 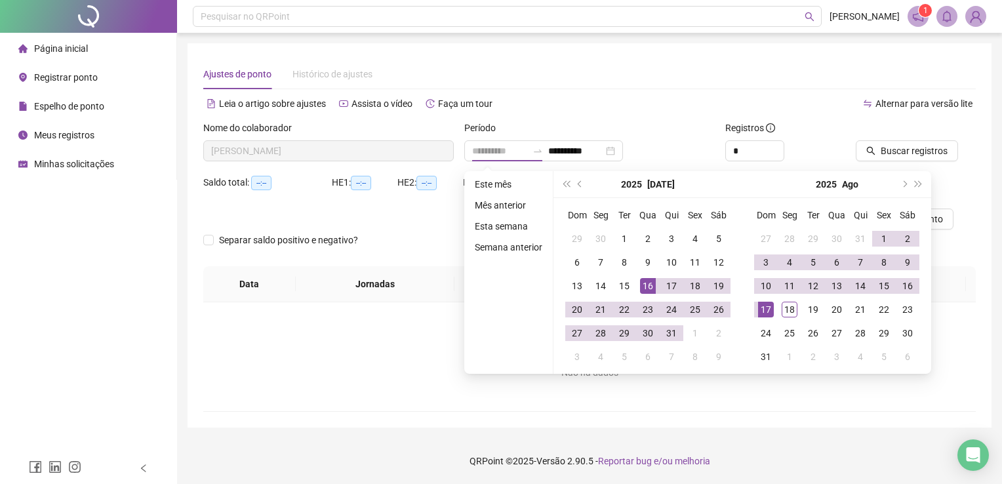 What do you see at coordinates (750, 128) in the screenshot?
I see `span: Registros` at bounding box center [750, 128].